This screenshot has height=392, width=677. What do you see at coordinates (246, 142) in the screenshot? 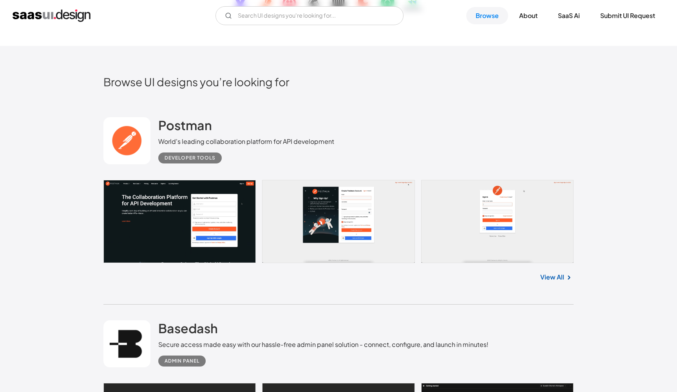
I see `div: World's leading collaboration platform for API development` at bounding box center [246, 142].